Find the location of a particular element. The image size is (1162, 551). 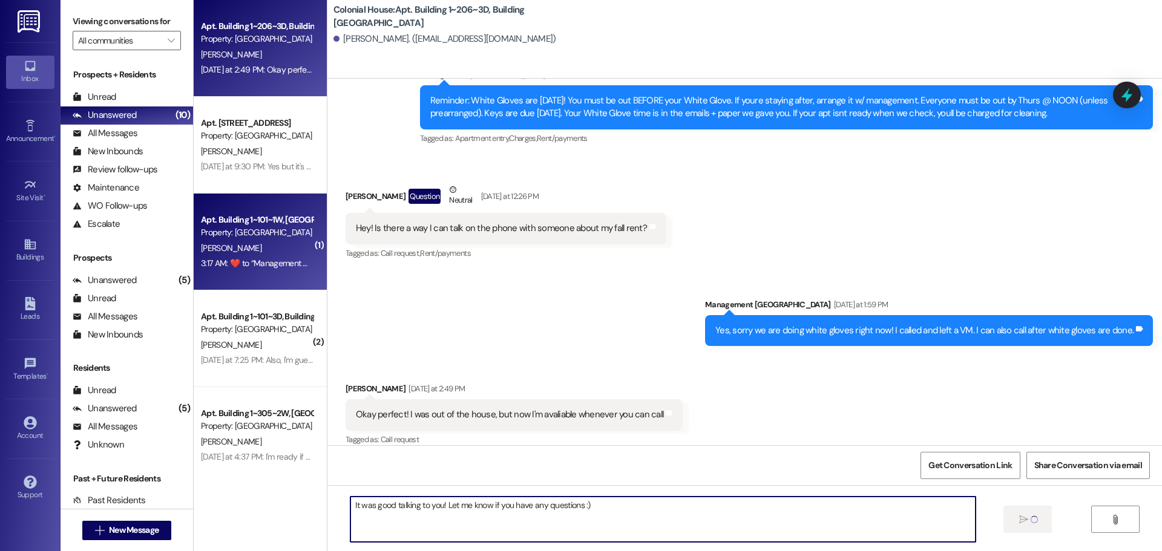

div: Okay perfect! I was out of the house, but now I'm avaliable whenever you can call is located at coordinates (509, 414).